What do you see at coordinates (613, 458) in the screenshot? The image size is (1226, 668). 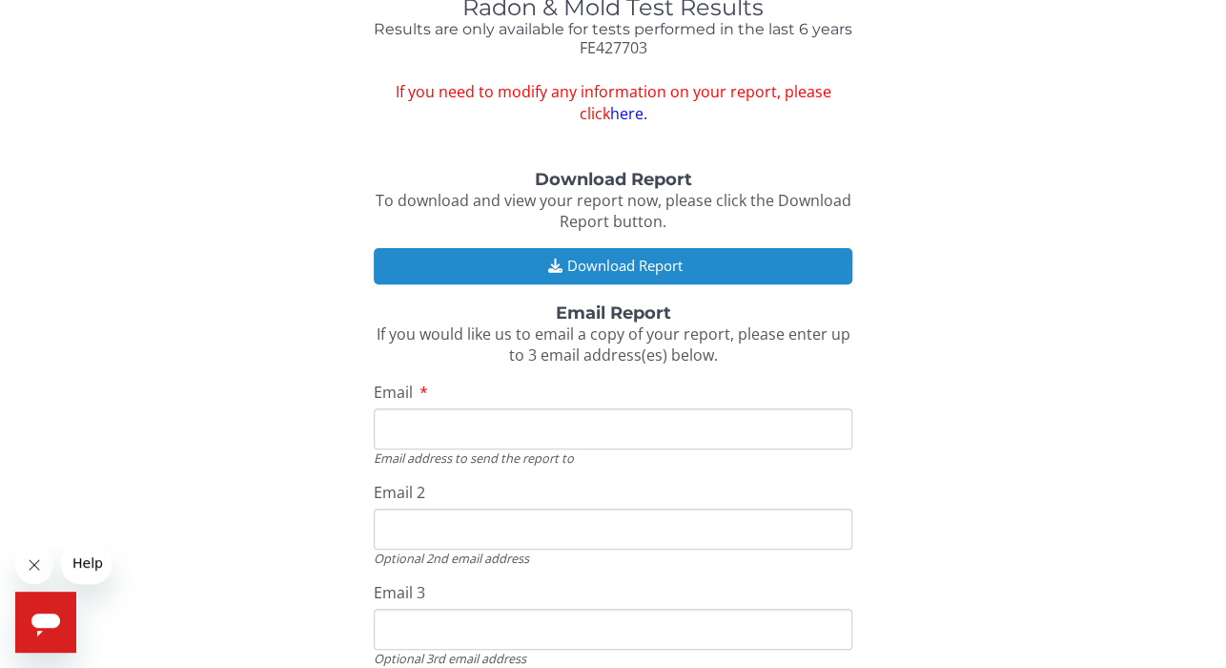 I see `div: Email address to send the report to` at bounding box center [613, 458].